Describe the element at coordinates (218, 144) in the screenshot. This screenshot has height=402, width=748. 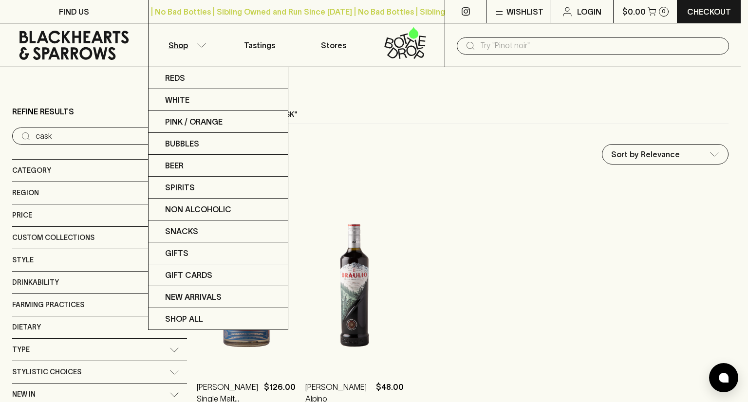
I see `a: Bubbles` at that location.